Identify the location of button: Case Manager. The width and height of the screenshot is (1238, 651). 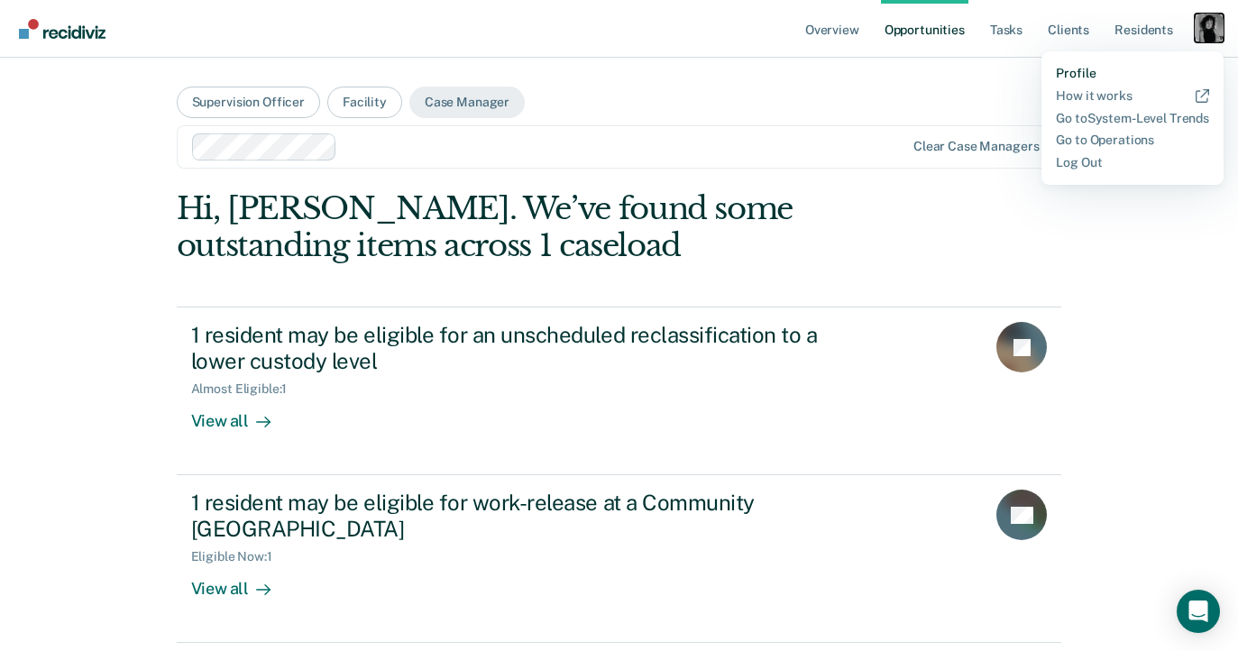
(467, 102).